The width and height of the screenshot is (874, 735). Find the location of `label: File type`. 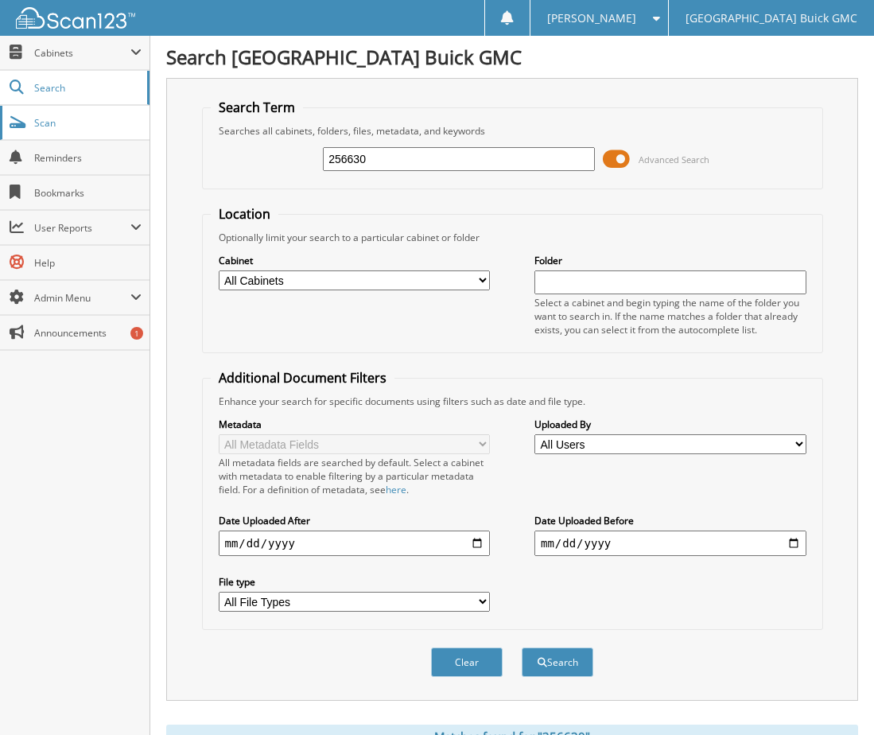

label: File type is located at coordinates (355, 582).